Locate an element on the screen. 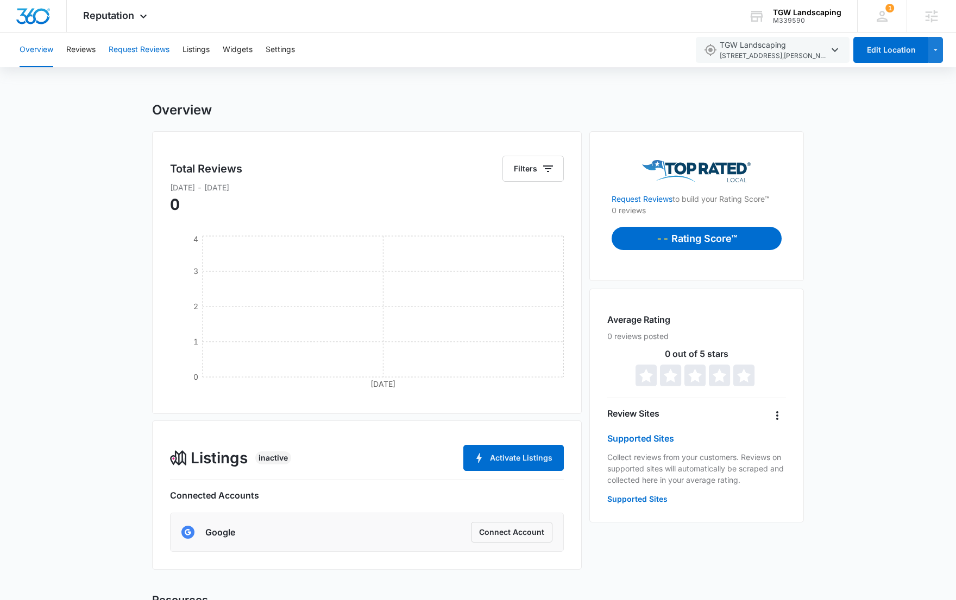 The height and width of the screenshot is (600, 956). p: to build your Rating Score™ is located at coordinates (696, 193).